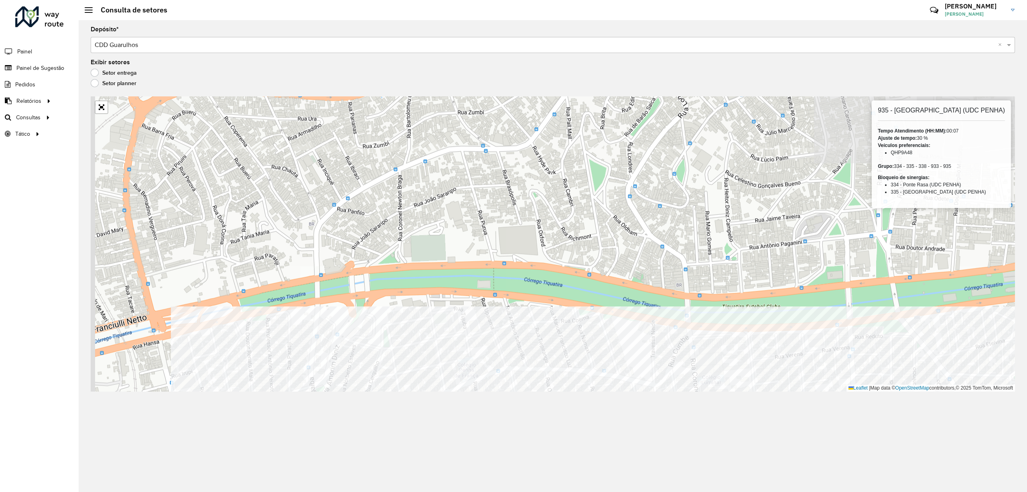  What do you see at coordinates (942, 131) in the screenshot?
I see `div: 00:07` at bounding box center [942, 131].